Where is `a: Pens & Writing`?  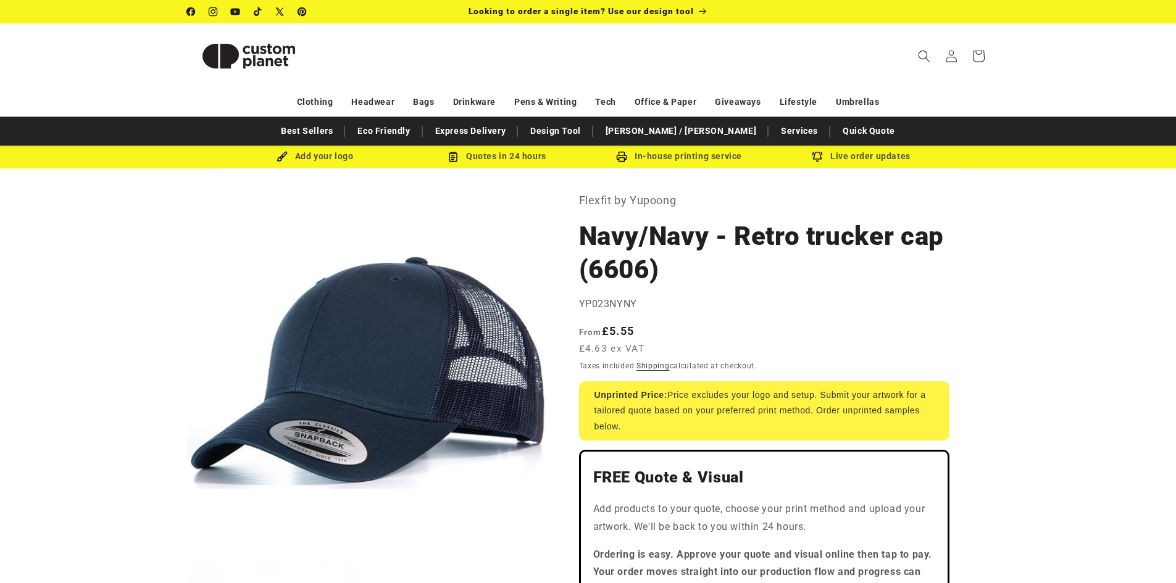
a: Pens & Writing is located at coordinates (545, 102).